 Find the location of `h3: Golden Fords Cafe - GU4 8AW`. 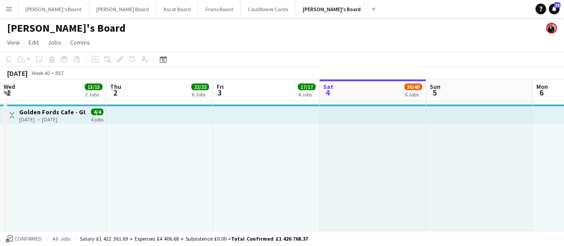

h3: Golden Fords Cafe - GU4 8AW is located at coordinates (52, 112).